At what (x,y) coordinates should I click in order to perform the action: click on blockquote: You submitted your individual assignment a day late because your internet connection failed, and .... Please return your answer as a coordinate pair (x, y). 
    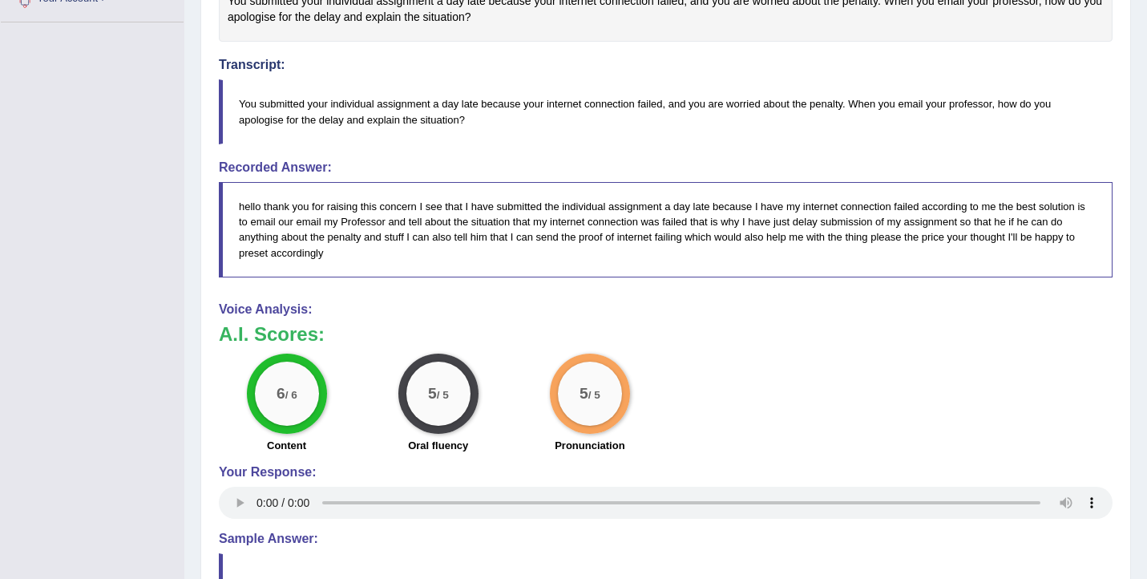
    Looking at the image, I should click on (665, 111).